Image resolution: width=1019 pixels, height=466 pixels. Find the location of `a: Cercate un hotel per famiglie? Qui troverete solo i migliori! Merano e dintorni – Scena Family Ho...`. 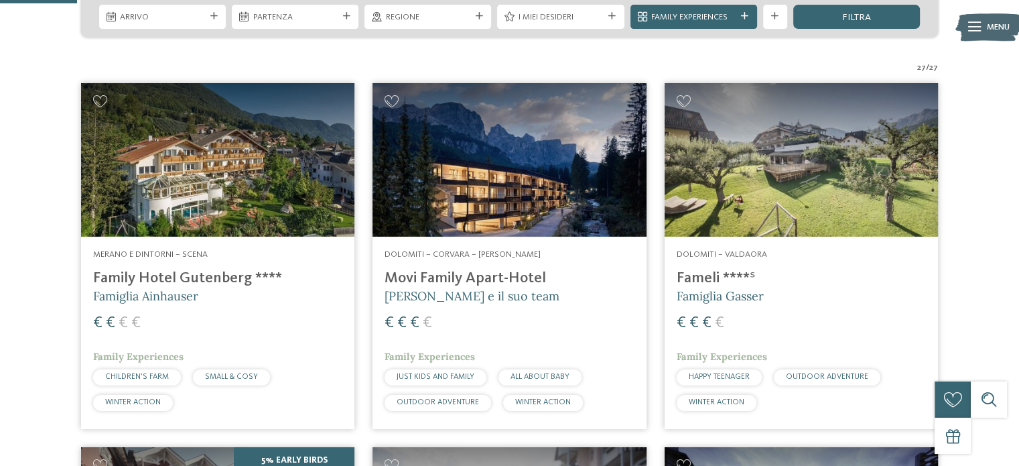

a: Cercate un hotel per famiglie? Qui troverete solo i migliori! Merano e dintorni – Scena Family Ho... is located at coordinates (218, 256).